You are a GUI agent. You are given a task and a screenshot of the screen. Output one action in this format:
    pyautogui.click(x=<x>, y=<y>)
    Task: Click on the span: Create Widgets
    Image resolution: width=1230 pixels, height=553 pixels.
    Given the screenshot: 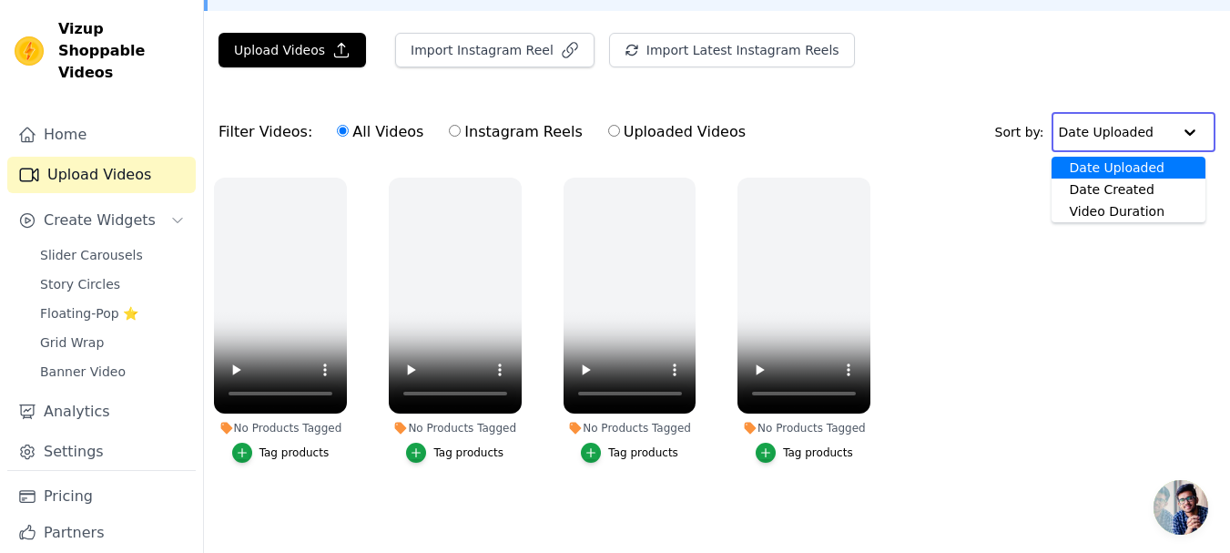 What is the action you would take?
    pyautogui.click(x=99, y=220)
    